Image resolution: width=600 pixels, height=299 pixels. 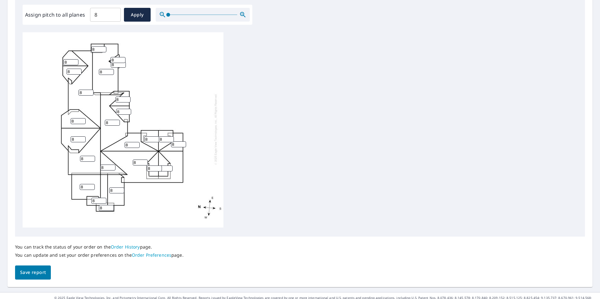 What do you see at coordinates (55, 15) in the screenshot?
I see `label: Assign pitch to all planes` at bounding box center [55, 15].